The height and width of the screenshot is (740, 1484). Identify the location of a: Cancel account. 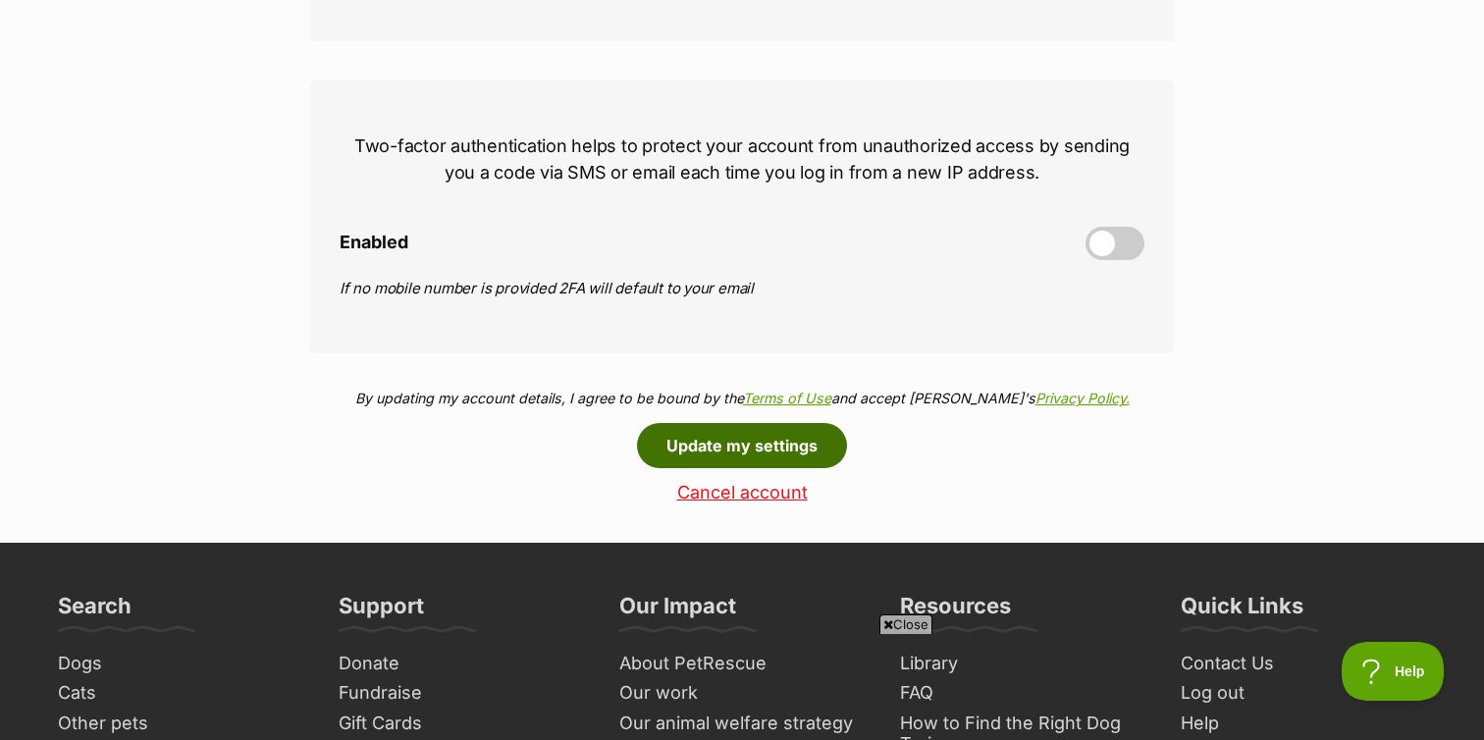
(742, 493).